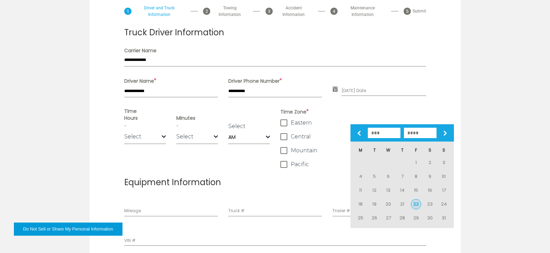 The width and height of the screenshot is (550, 253). Describe the element at coordinates (360, 205) in the screenshot. I see `a: 18` at that location.